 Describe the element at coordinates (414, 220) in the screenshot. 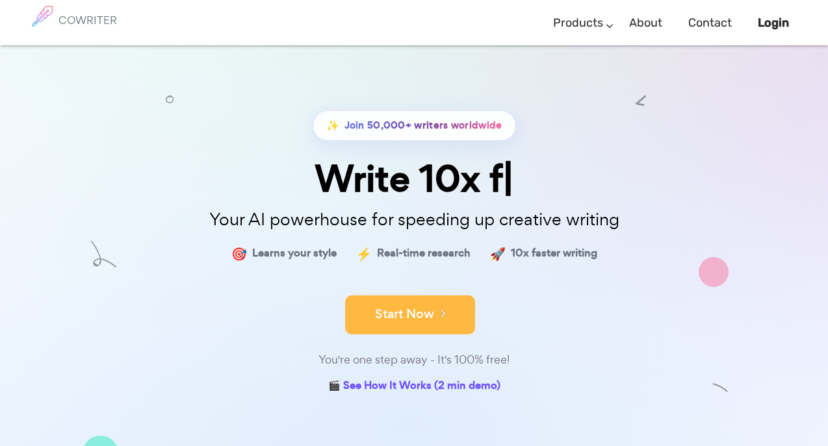

I see `p: Your AI powerhouse for speeding up creative writing` at that location.